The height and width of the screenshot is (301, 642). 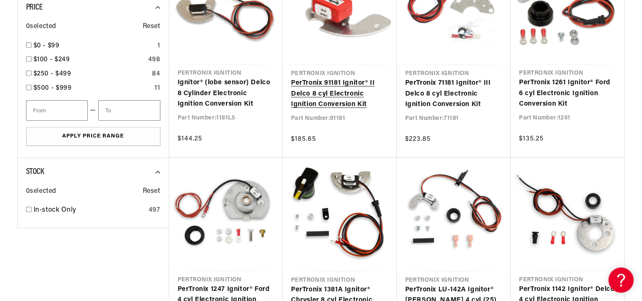 What do you see at coordinates (52, 88) in the screenshot?
I see `span: $500 - $999` at bounding box center [52, 88].